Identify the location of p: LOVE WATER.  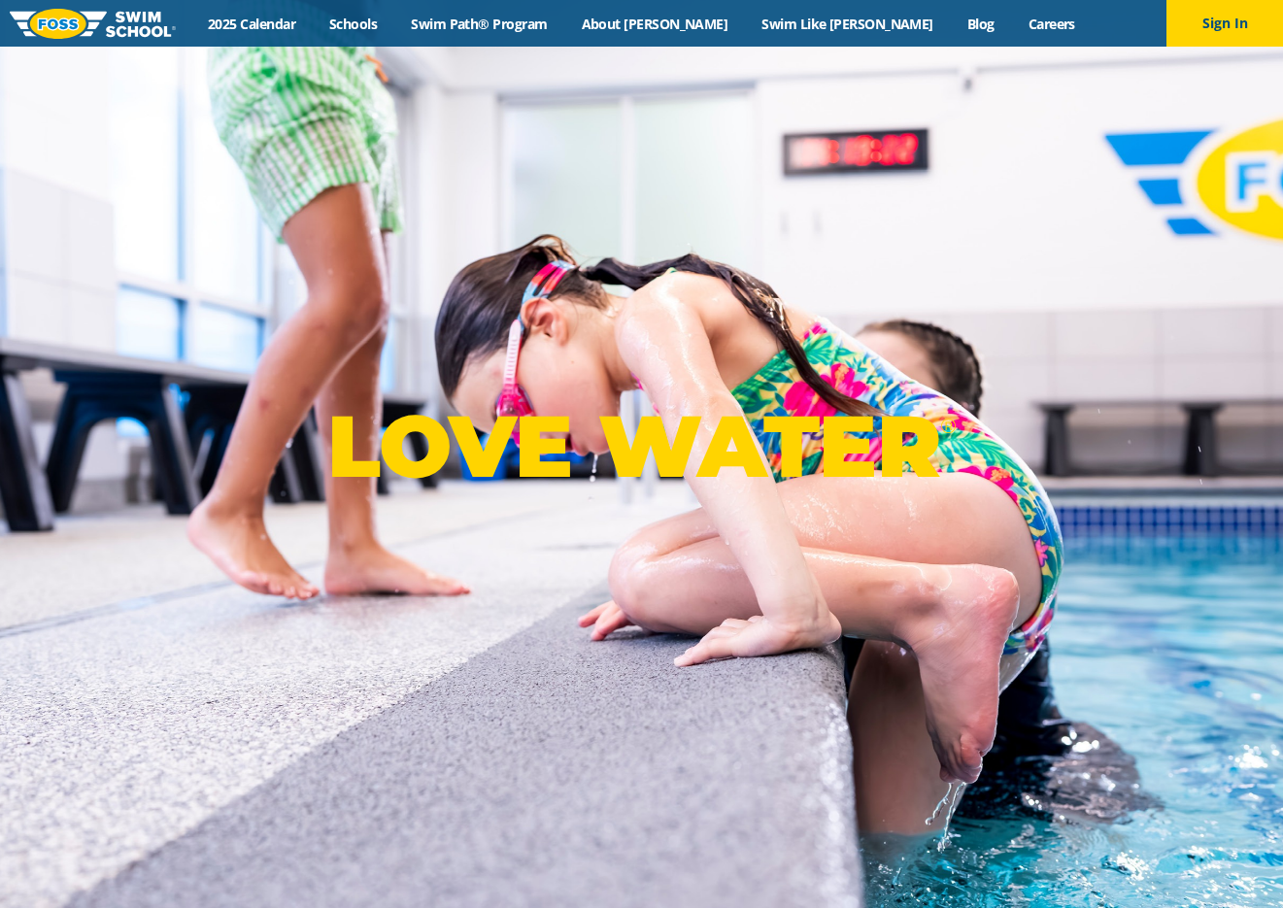
(641, 446).